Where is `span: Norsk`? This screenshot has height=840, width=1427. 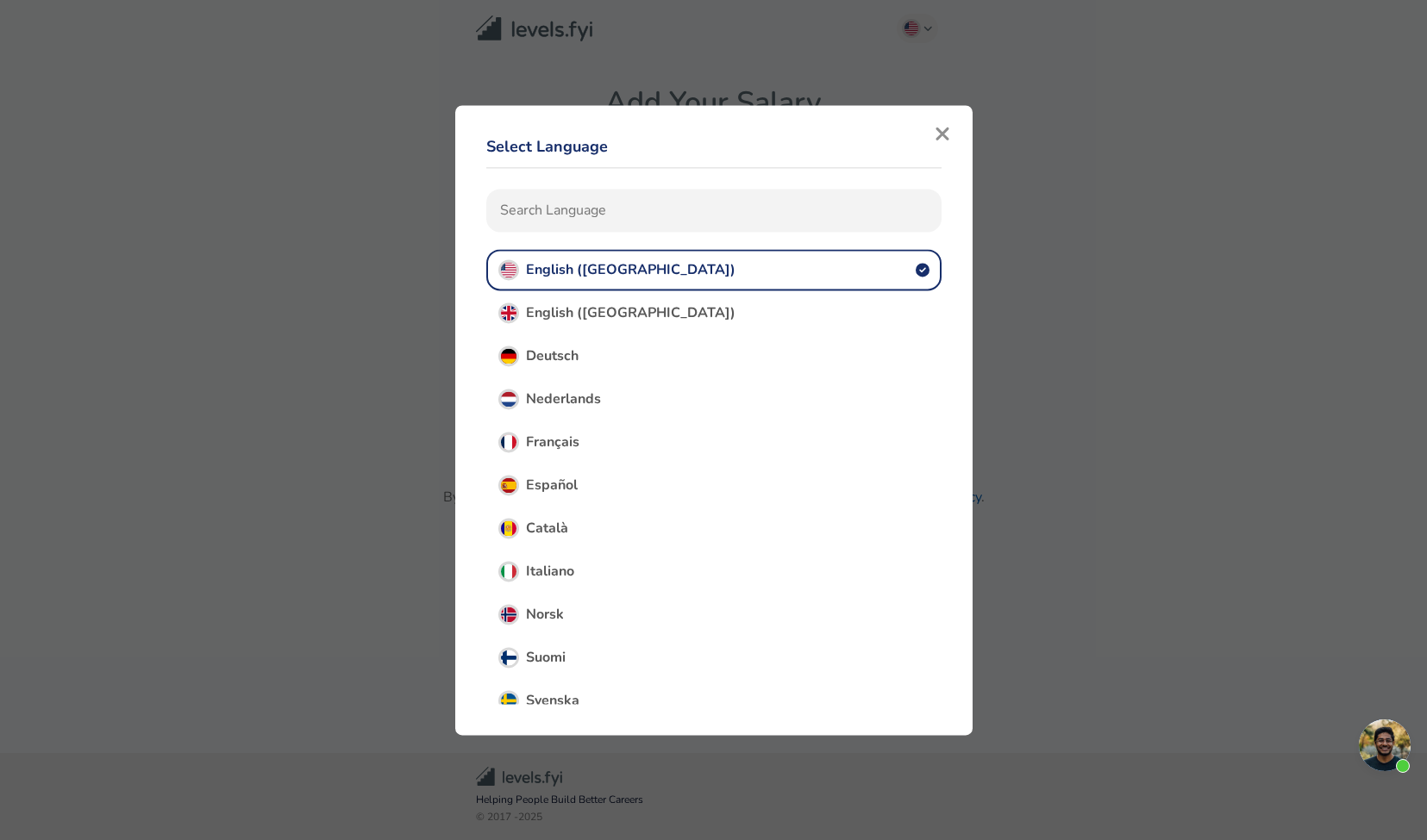
span: Norsk is located at coordinates (545, 615).